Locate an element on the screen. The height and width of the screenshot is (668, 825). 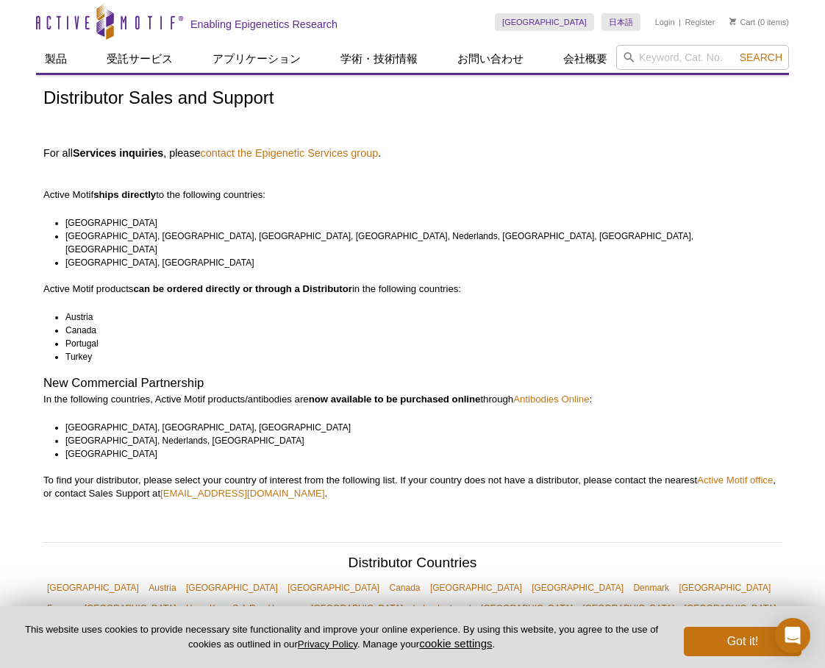
p: This website uses cookies to provide necessary site functionality and improve your online experie... is located at coordinates (341, 637).